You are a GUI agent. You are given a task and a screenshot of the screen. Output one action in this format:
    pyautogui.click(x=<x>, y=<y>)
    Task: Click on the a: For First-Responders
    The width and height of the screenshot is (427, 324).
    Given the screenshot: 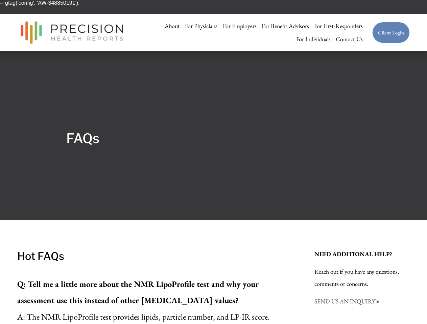 What is the action you would take?
    pyautogui.click(x=338, y=26)
    